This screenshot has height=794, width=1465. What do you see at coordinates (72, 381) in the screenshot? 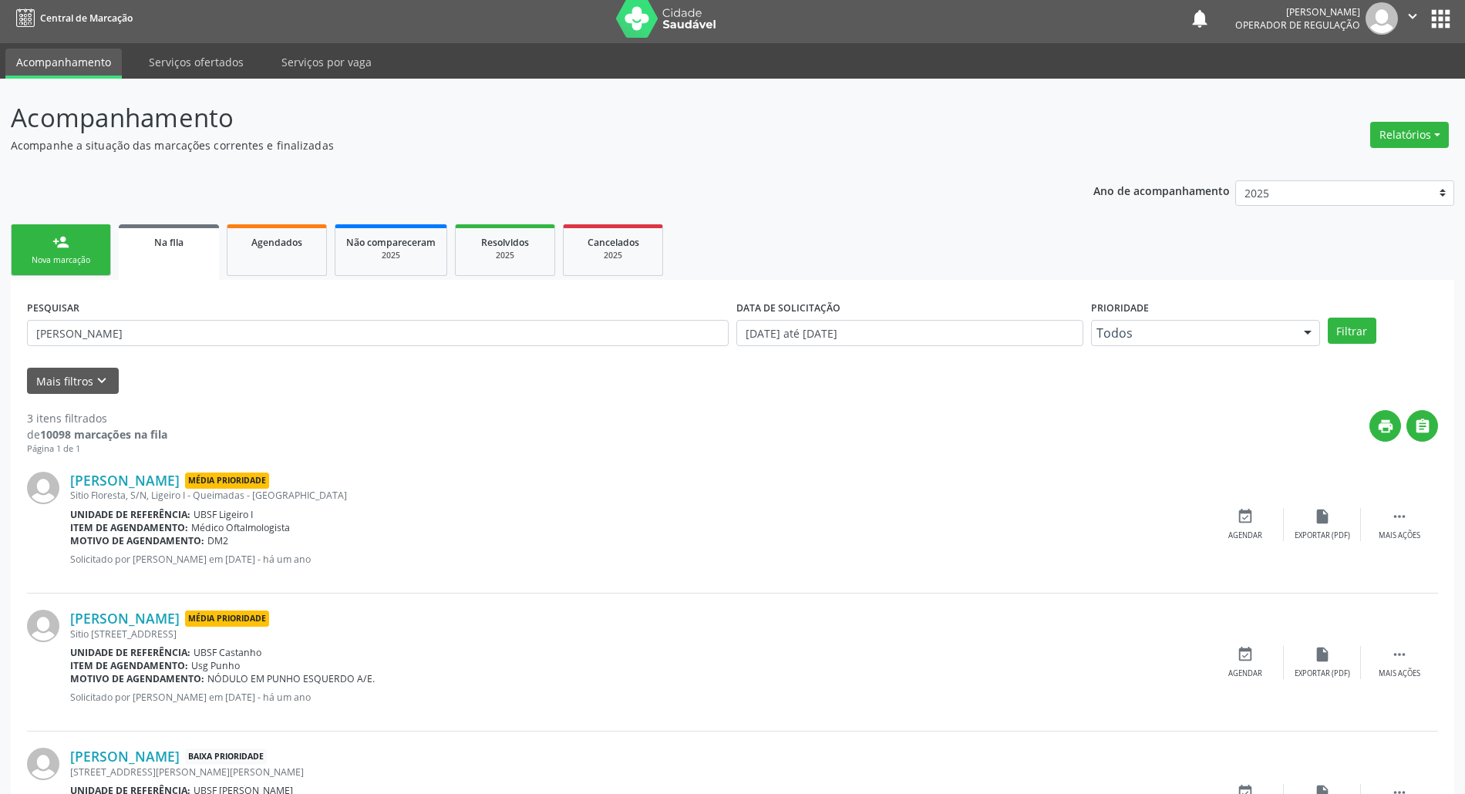
I see `button: Mais filtroskeyboard_arrow_down` at bounding box center [72, 381].